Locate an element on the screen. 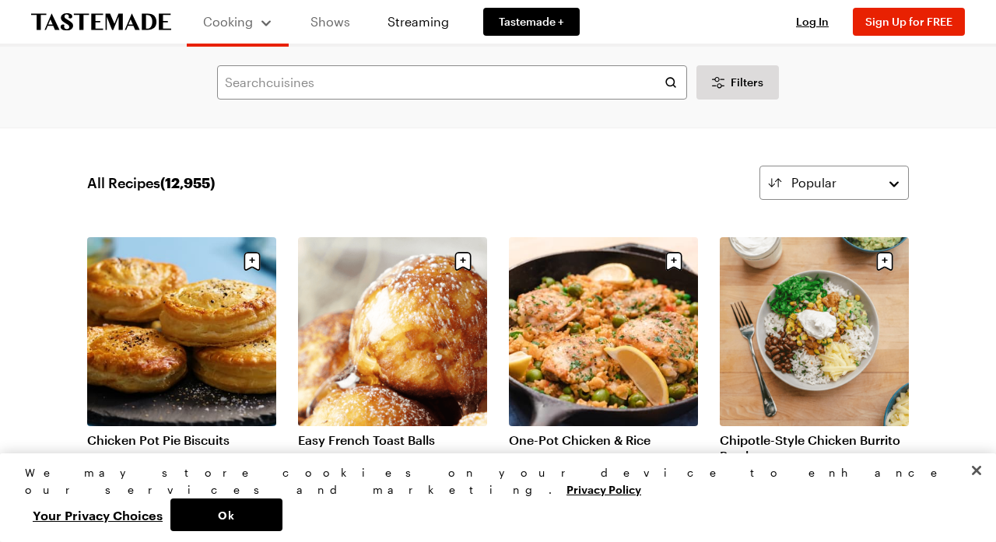 The width and height of the screenshot is (996, 542). span: ( 12,955 ) is located at coordinates (187, 183).